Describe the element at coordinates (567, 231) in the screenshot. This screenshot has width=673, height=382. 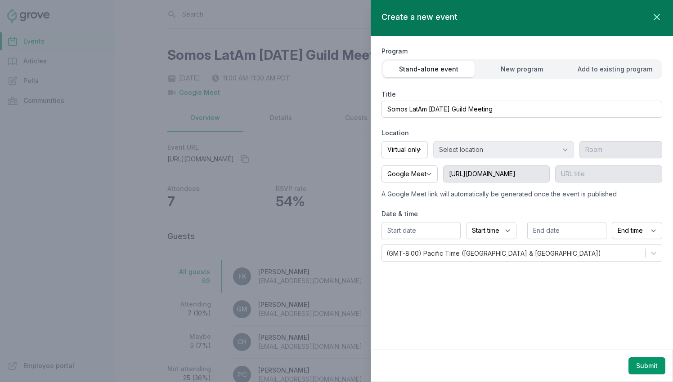
I see `input: End date` at that location.